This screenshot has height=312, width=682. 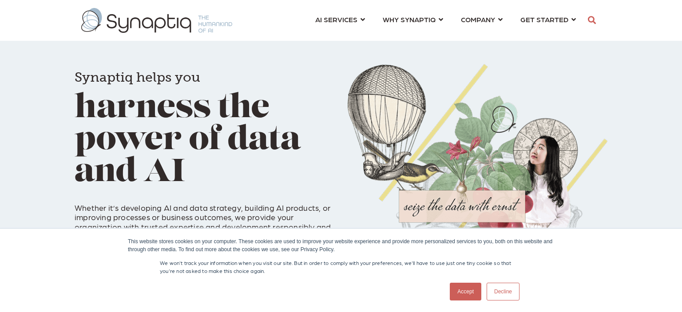 I want to click on a: WHY SYNAPTIQ, so click(x=413, y=19).